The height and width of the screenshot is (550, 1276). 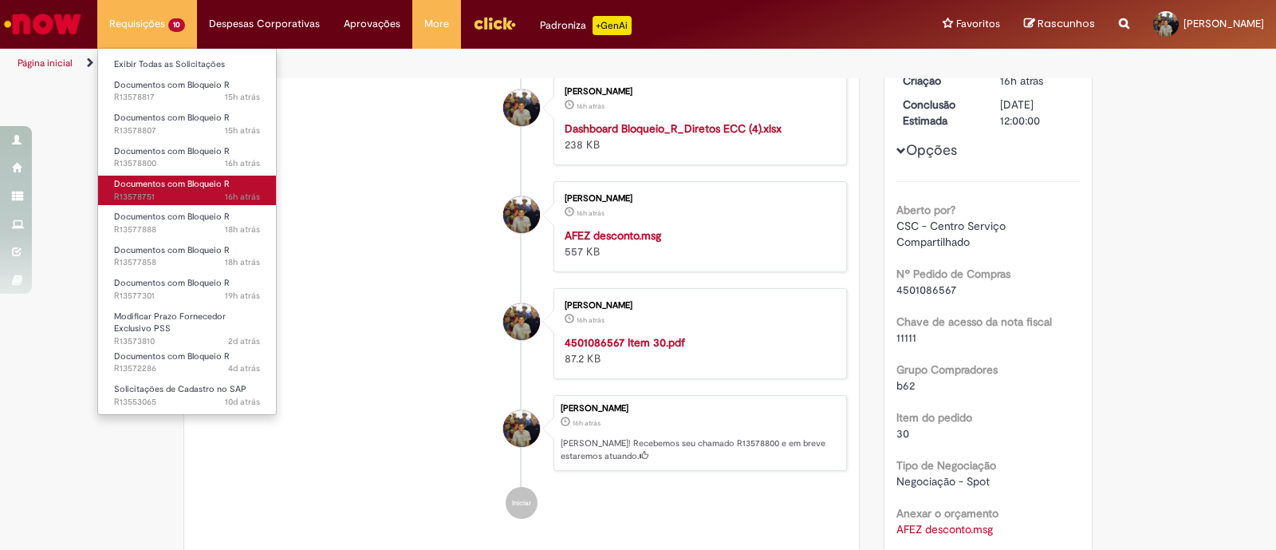 What do you see at coordinates (187, 231) in the screenshot?
I see `ul: Requisições` at bounding box center [187, 231].